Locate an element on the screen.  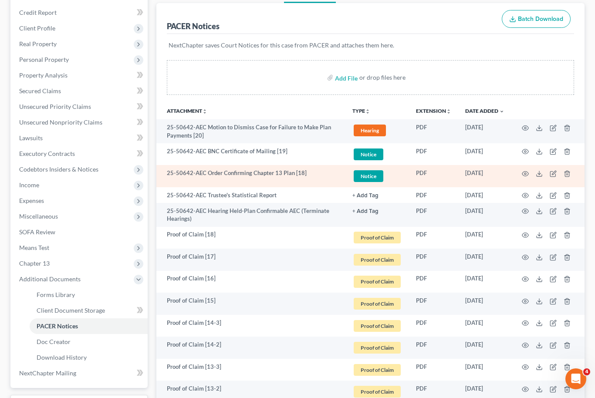
span: Unsecured Nonpriority Claims is located at coordinates (61, 122).